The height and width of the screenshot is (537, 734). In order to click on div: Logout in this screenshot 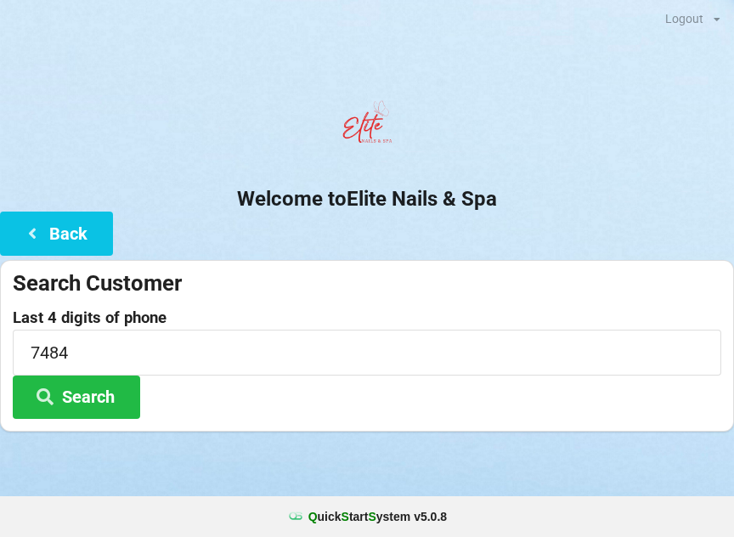, I will do `click(684, 19)`.